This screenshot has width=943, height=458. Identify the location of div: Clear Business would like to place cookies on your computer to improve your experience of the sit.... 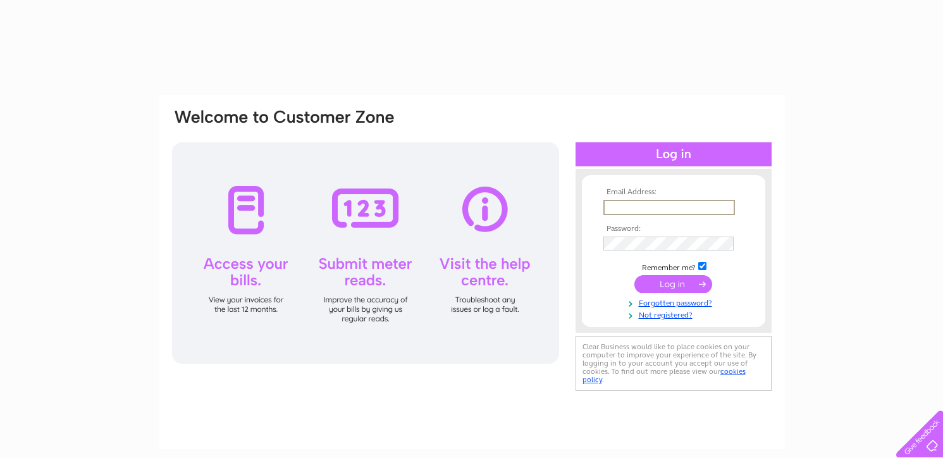
(674, 363).